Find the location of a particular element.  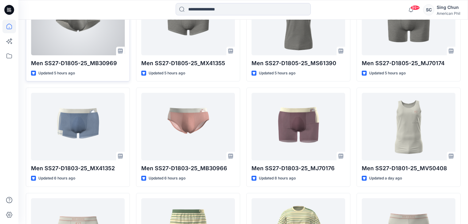

span: 99+ is located at coordinates (415, 8).